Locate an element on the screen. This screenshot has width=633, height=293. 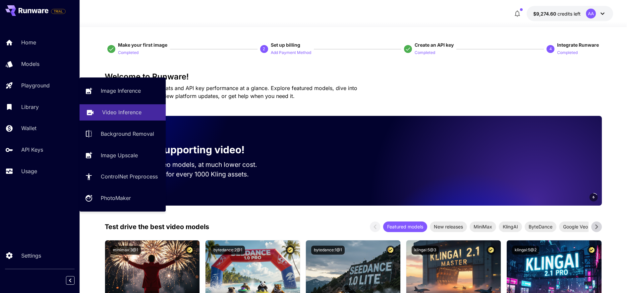
span: Create an API key is located at coordinates (434, 45).